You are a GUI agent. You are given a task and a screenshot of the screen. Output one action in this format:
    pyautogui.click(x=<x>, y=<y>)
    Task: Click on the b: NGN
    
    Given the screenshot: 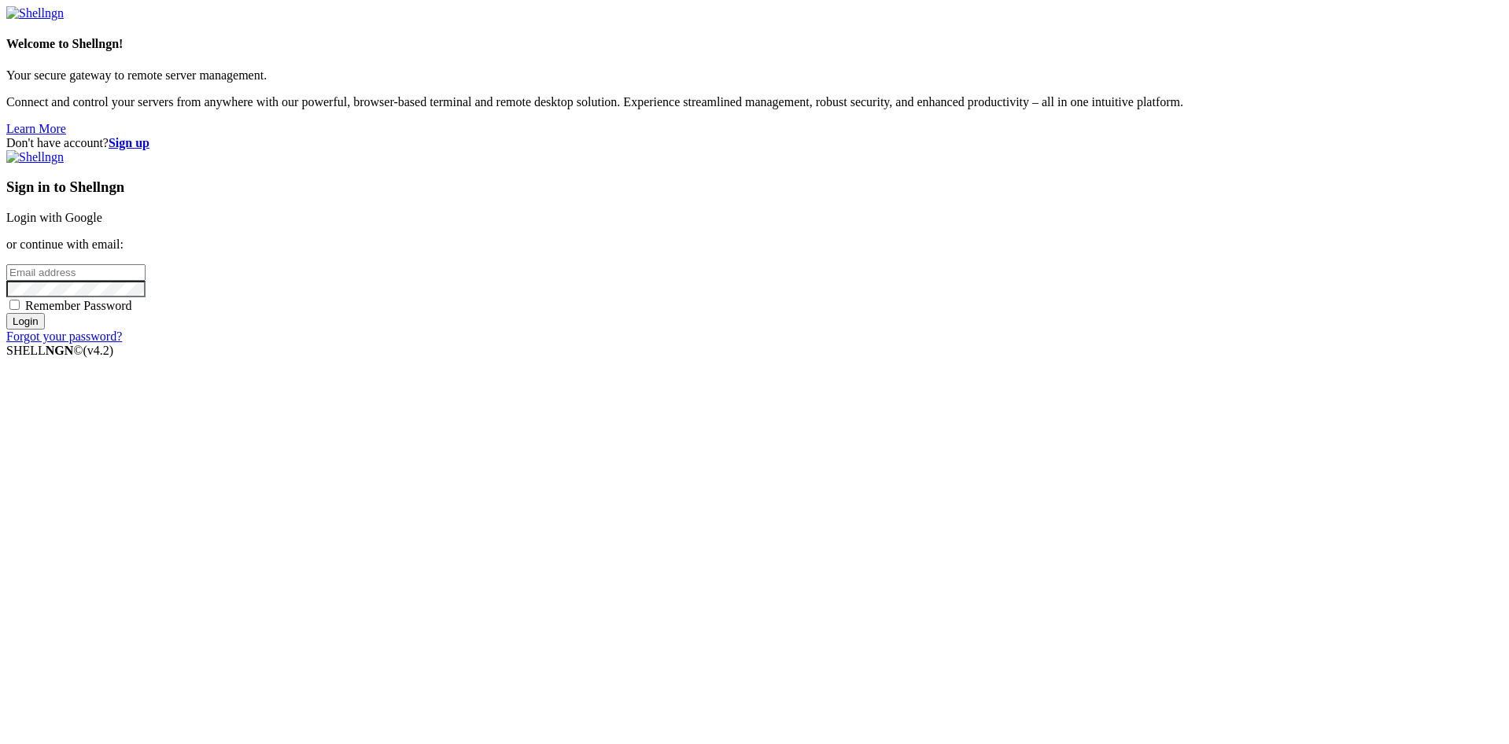 What is the action you would take?
    pyautogui.click(x=60, y=350)
    